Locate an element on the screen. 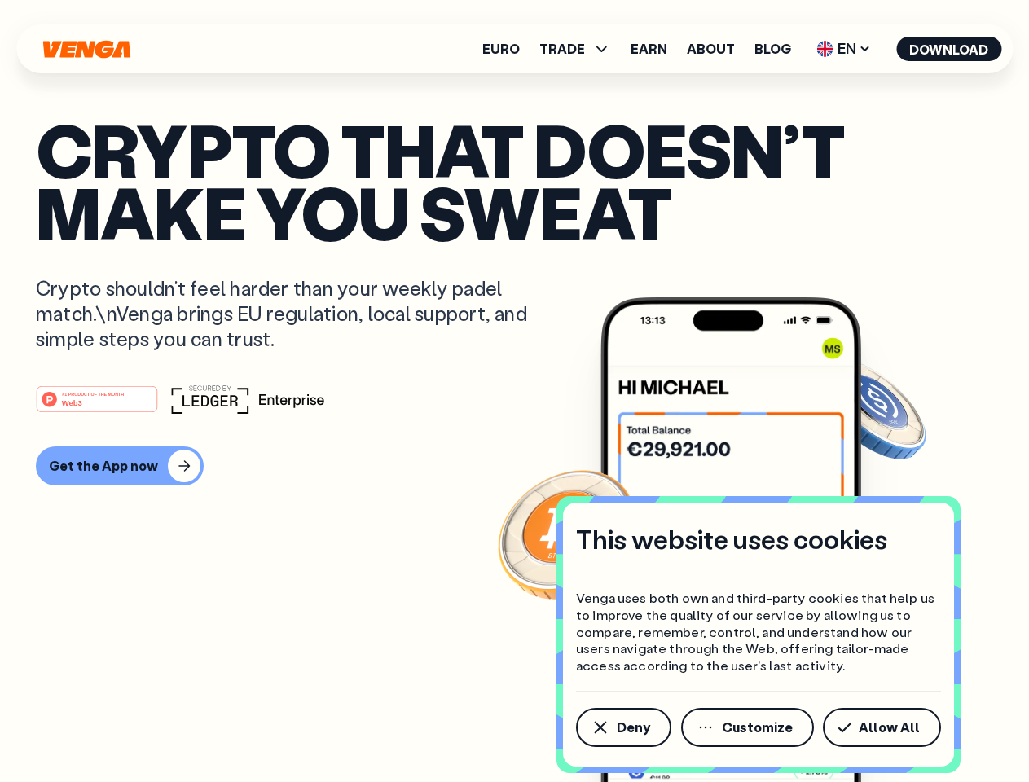  p: Crypto that doesn’t make you sweat is located at coordinates (514, 180).